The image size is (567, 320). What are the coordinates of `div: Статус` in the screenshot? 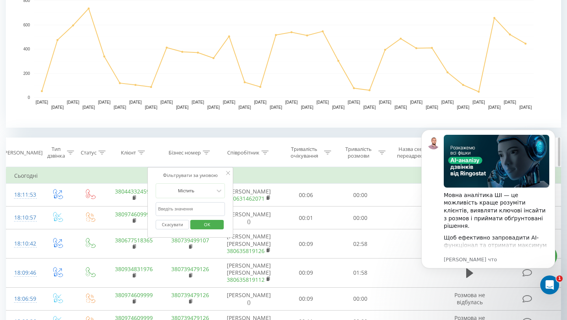 It's located at (89, 152).